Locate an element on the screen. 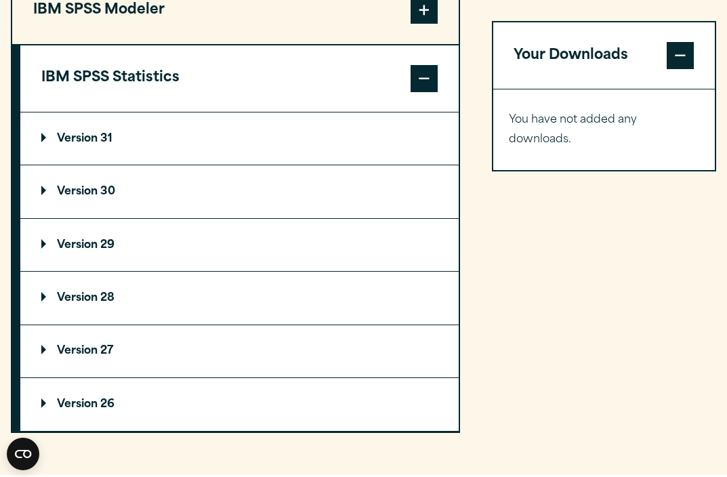 Image resolution: width=727 pixels, height=477 pixels. p: Version 28 is located at coordinates (78, 298).